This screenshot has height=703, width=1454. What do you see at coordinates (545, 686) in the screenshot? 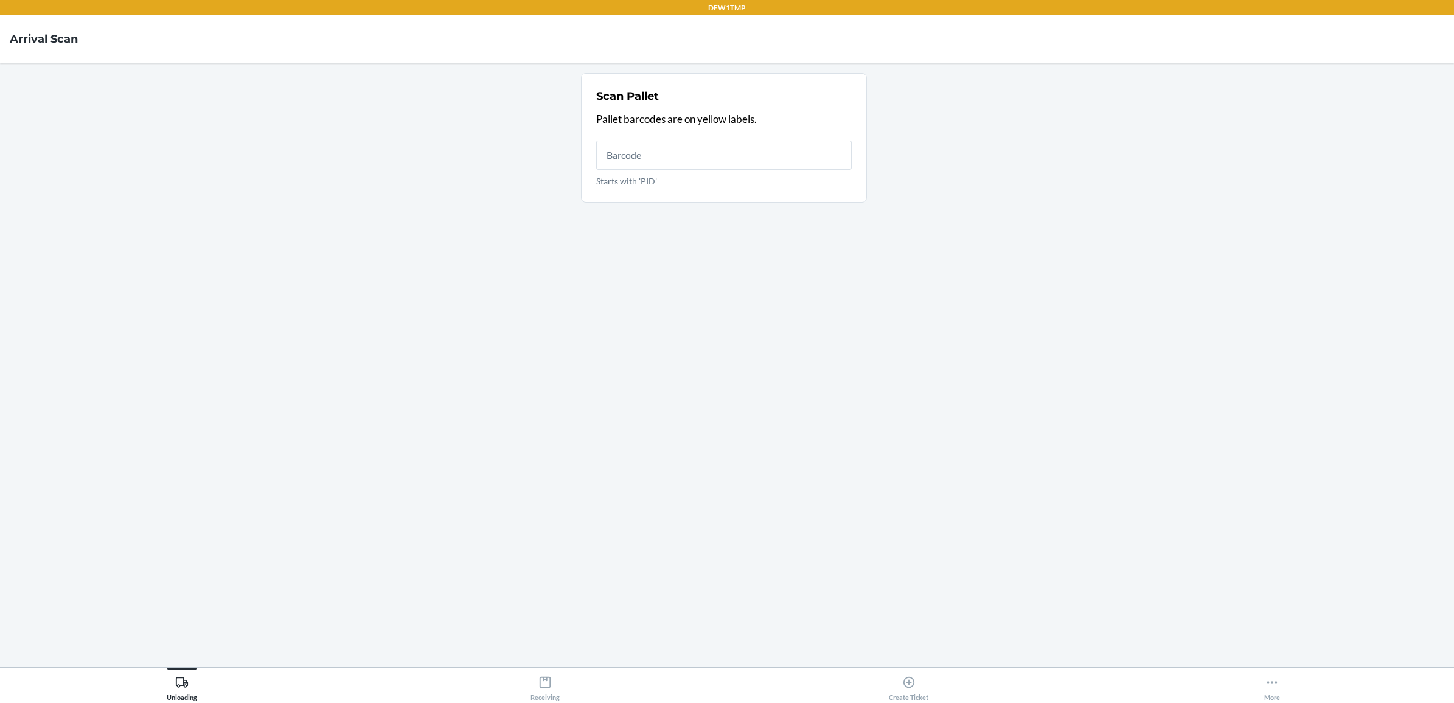
I see `div: Receiving` at bounding box center [545, 686].